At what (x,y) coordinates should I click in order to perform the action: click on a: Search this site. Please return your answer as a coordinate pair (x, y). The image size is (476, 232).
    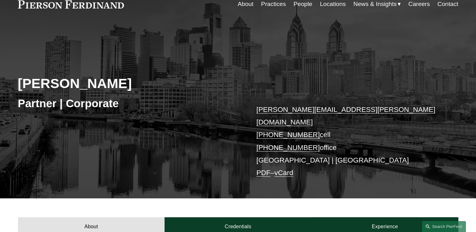
    Looking at the image, I should click on (444, 227).